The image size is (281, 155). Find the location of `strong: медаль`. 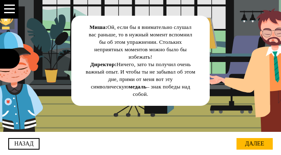

strong: медаль is located at coordinates (138, 86).